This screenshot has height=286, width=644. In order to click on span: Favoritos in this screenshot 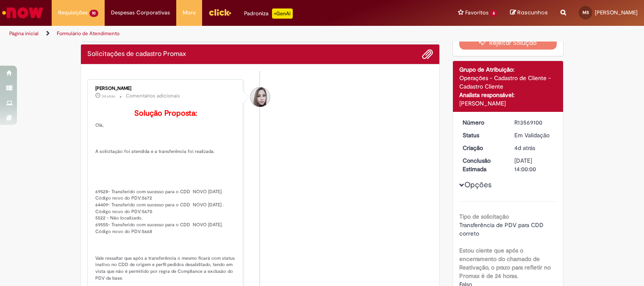, I will do `click(477, 13)`.